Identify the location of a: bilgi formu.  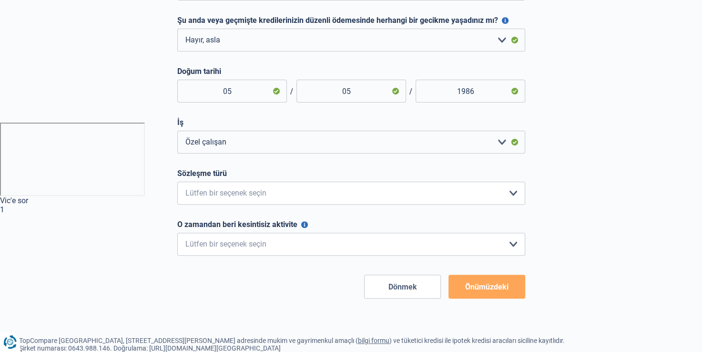
(374, 340).